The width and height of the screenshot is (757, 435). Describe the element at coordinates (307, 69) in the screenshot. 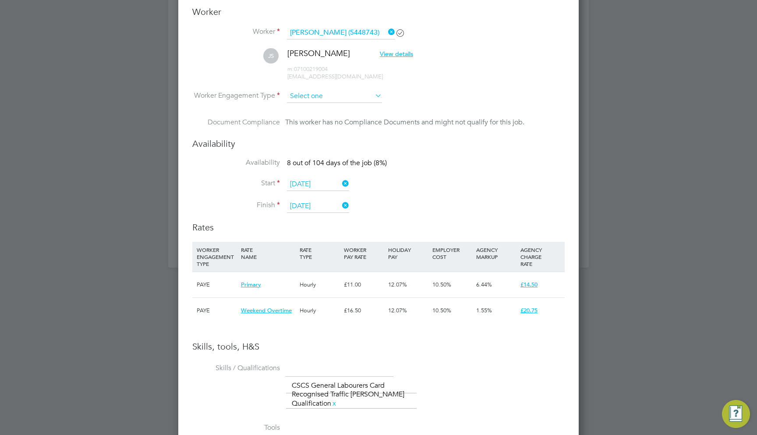

I see `span: 07100219004` at that location.